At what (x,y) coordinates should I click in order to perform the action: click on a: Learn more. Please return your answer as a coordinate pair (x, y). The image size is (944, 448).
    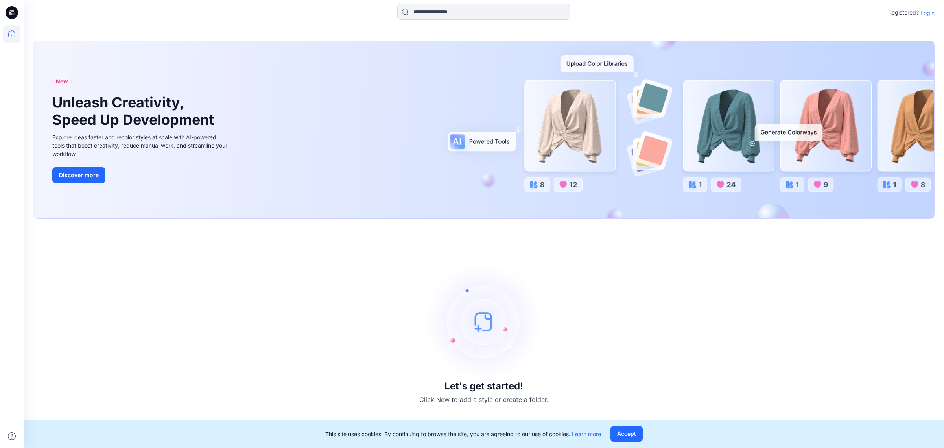
    Looking at the image, I should click on (587, 434).